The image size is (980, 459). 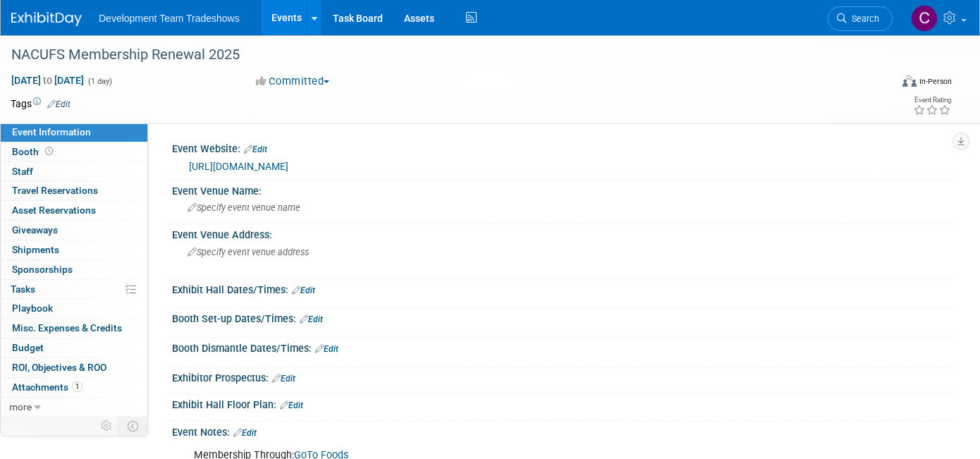 What do you see at coordinates (35, 250) in the screenshot?
I see `span: Shipments` at bounding box center [35, 250].